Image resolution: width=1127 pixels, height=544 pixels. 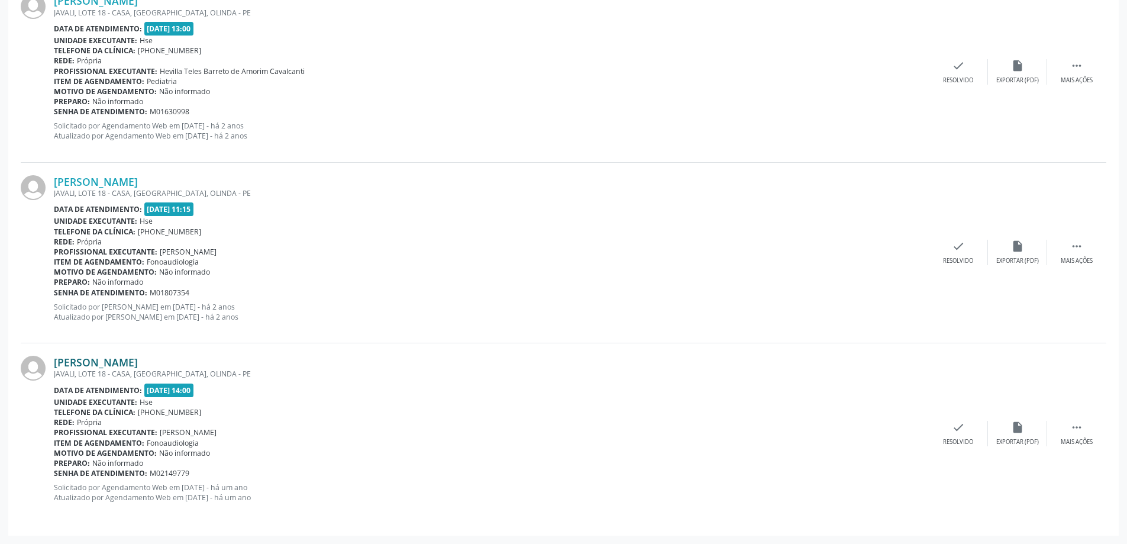 I want to click on span: M01630998, so click(x=169, y=111).